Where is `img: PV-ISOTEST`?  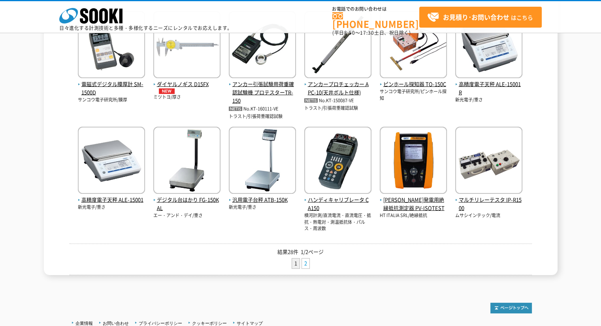 img: PV-ISOTEST is located at coordinates (413, 161).